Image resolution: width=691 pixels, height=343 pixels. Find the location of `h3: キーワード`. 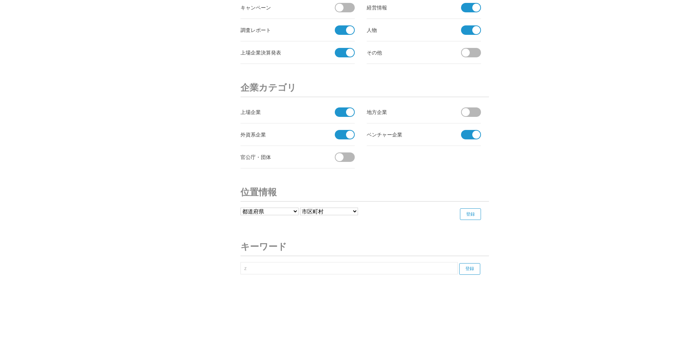

h3: キーワード is located at coordinates (365, 247).